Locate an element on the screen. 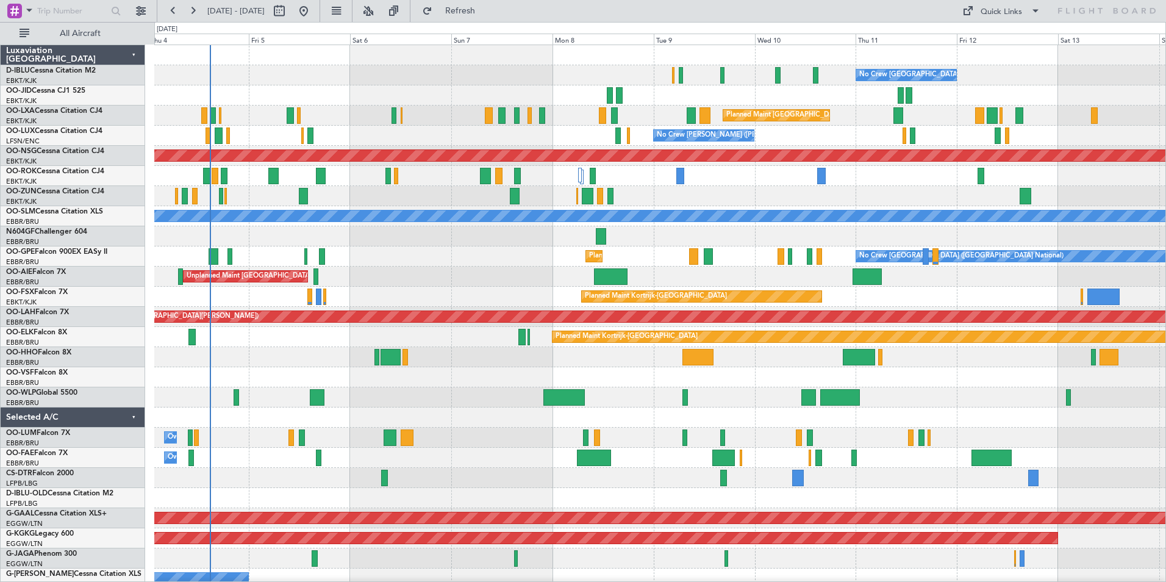  a: OO-FSXFalcon 7X is located at coordinates (37, 292).